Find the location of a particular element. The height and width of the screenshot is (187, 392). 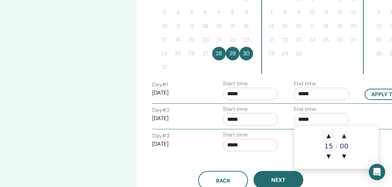

div: 00 is located at coordinates (344, 146).